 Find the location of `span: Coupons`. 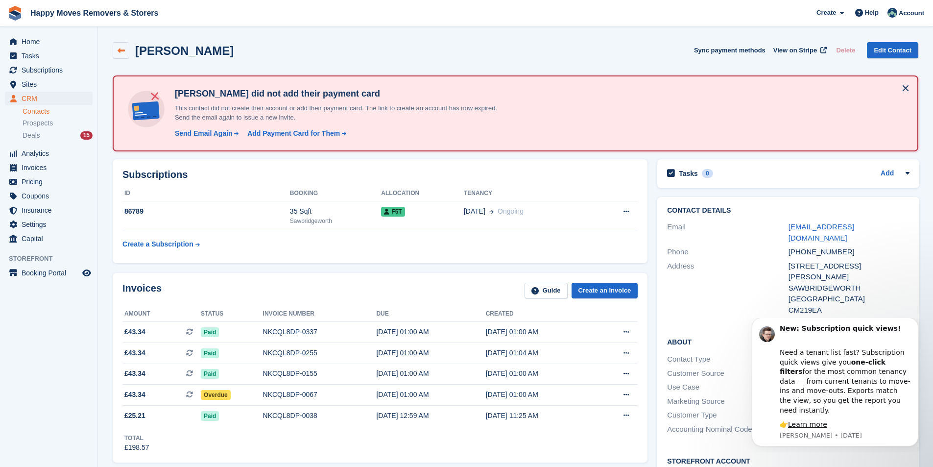

span: Coupons is located at coordinates (51, 196).